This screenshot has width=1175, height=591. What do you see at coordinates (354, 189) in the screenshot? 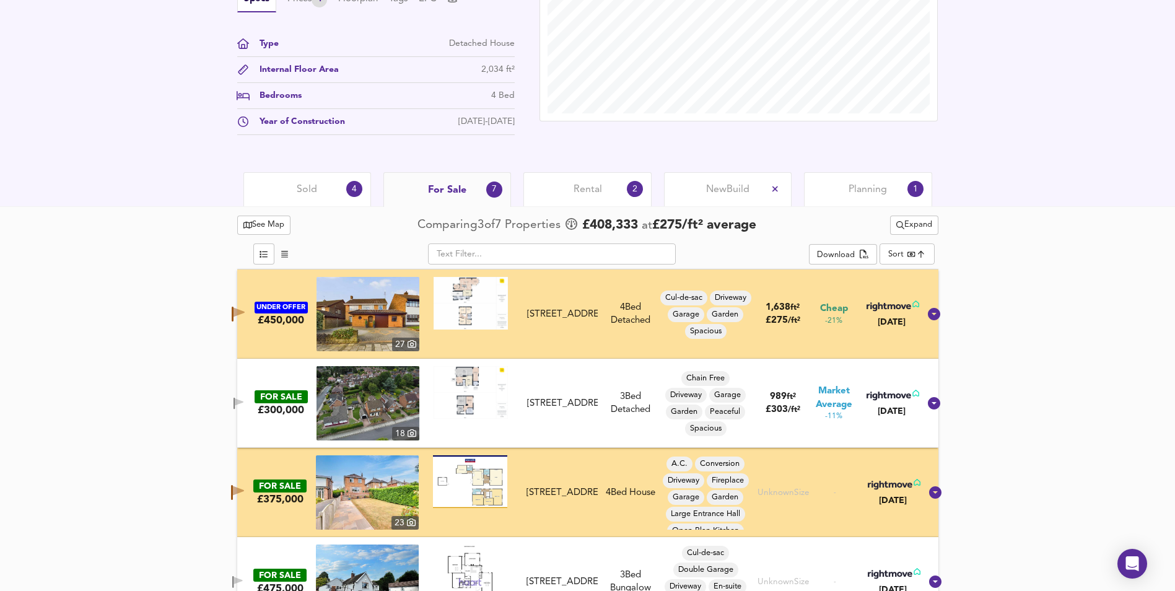
I see `div: 4` at bounding box center [354, 189].